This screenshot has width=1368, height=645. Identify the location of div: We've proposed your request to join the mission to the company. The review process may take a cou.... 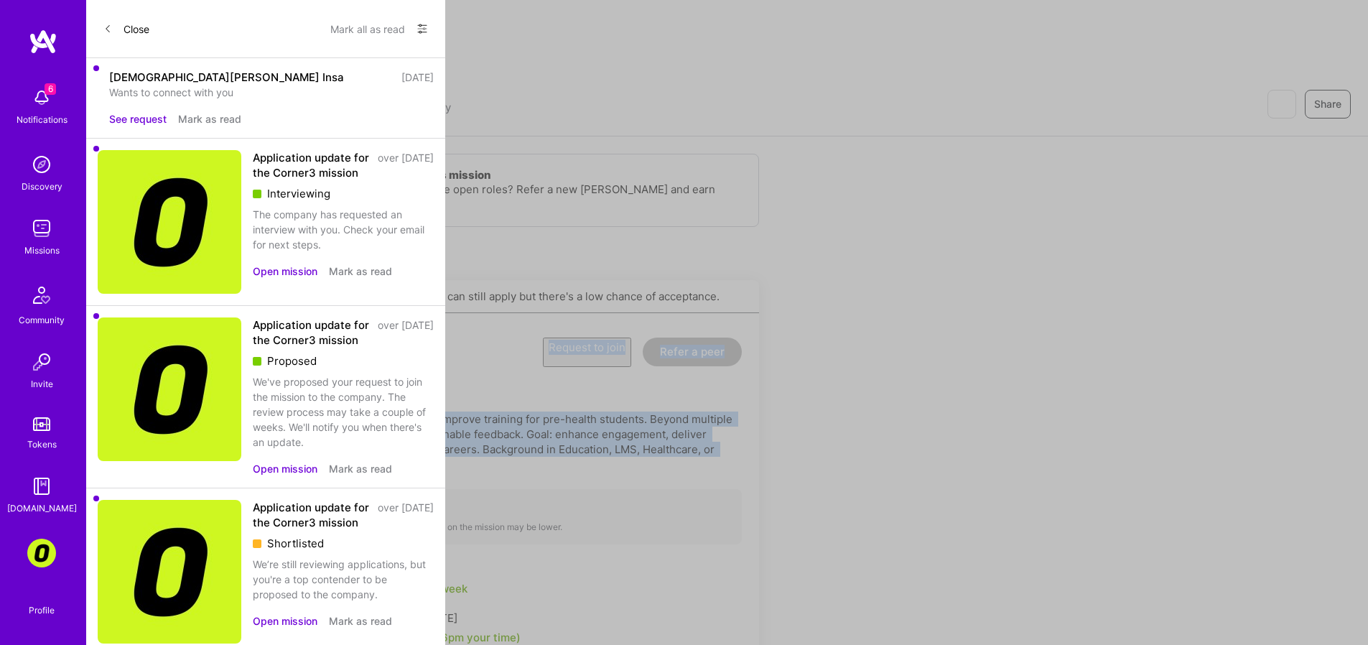
(343, 411).